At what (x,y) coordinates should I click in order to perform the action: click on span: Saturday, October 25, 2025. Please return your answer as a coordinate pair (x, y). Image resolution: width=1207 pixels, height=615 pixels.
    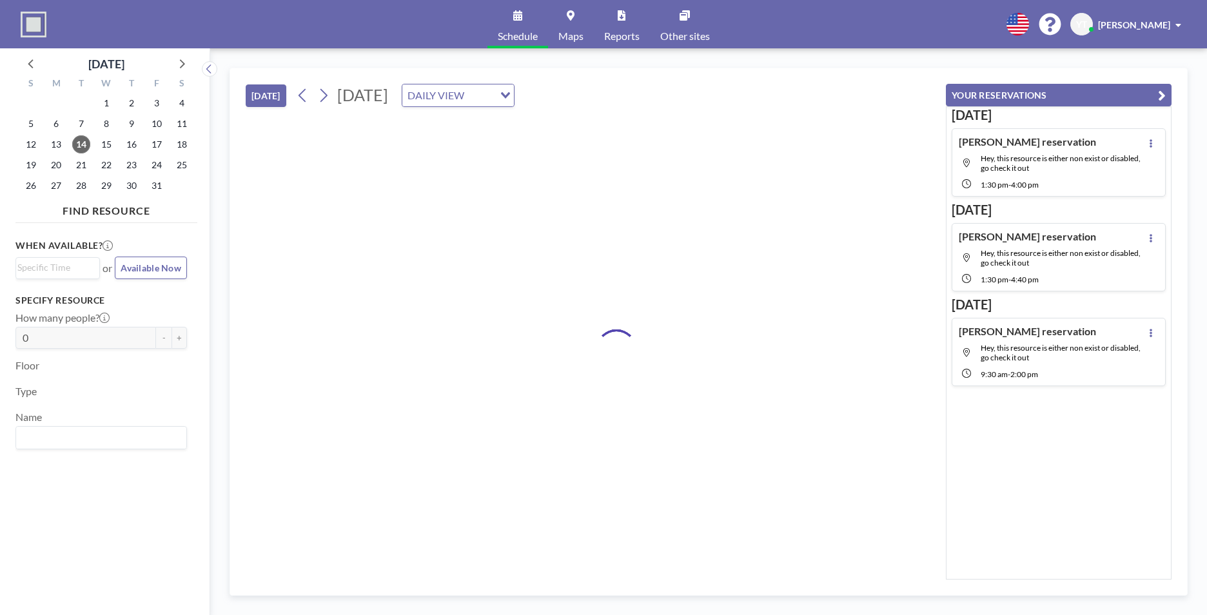
    Looking at the image, I should click on (182, 165).